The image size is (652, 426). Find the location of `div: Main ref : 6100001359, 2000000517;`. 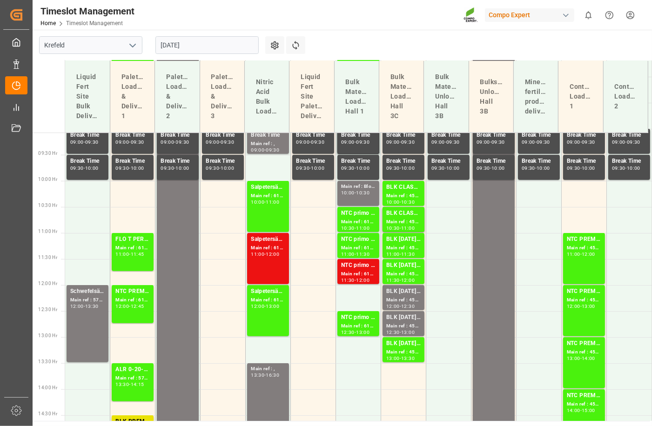

div: Main ref : 6100001359, 2000000517; is located at coordinates (358, 248).